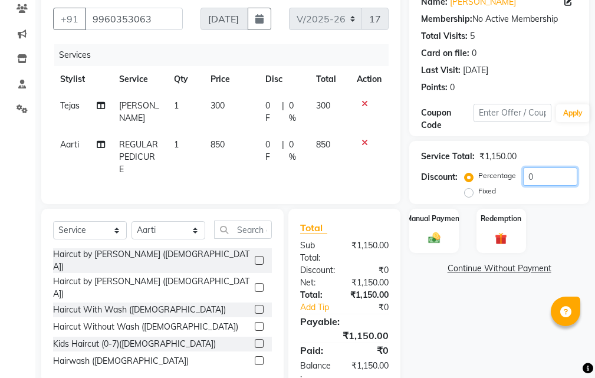  Describe the element at coordinates (441, 70) in the screenshot. I see `div: Last Visit:` at that location.